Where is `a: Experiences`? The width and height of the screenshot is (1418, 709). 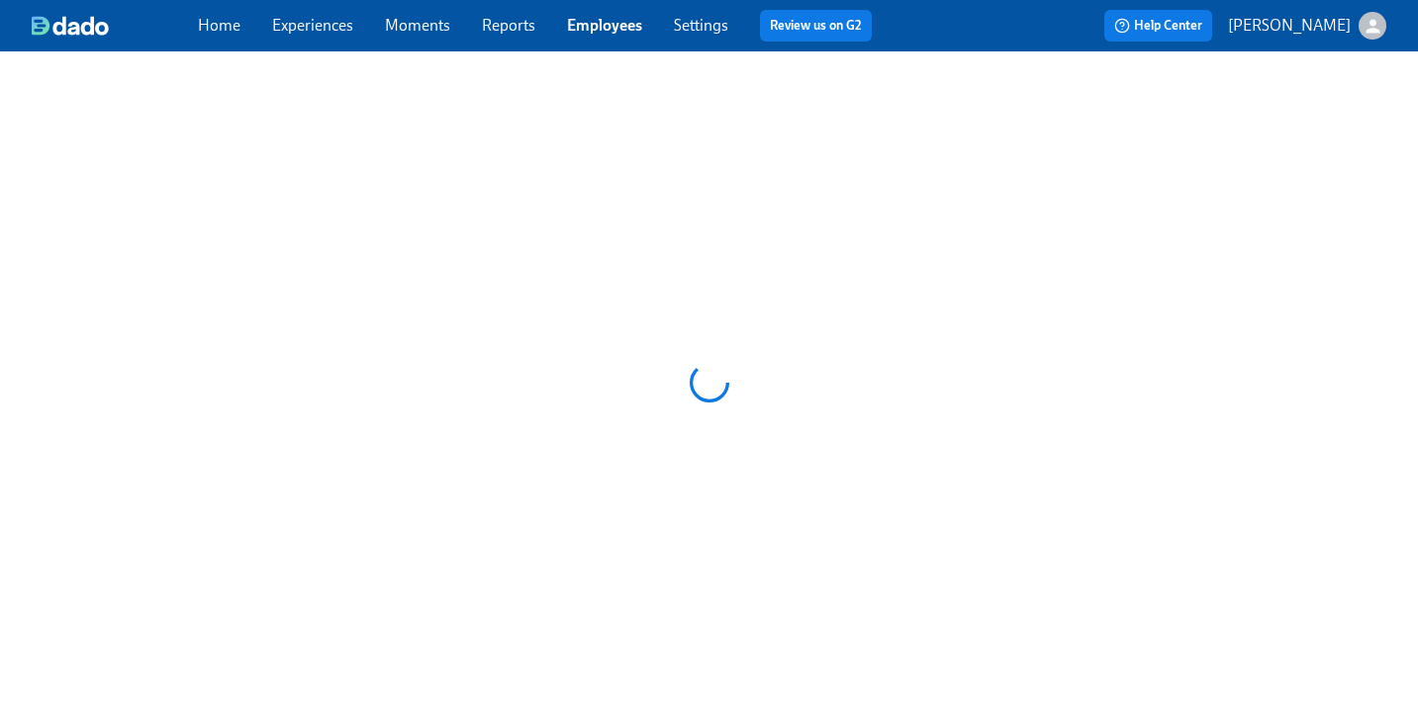 a: Experiences is located at coordinates (313, 25).